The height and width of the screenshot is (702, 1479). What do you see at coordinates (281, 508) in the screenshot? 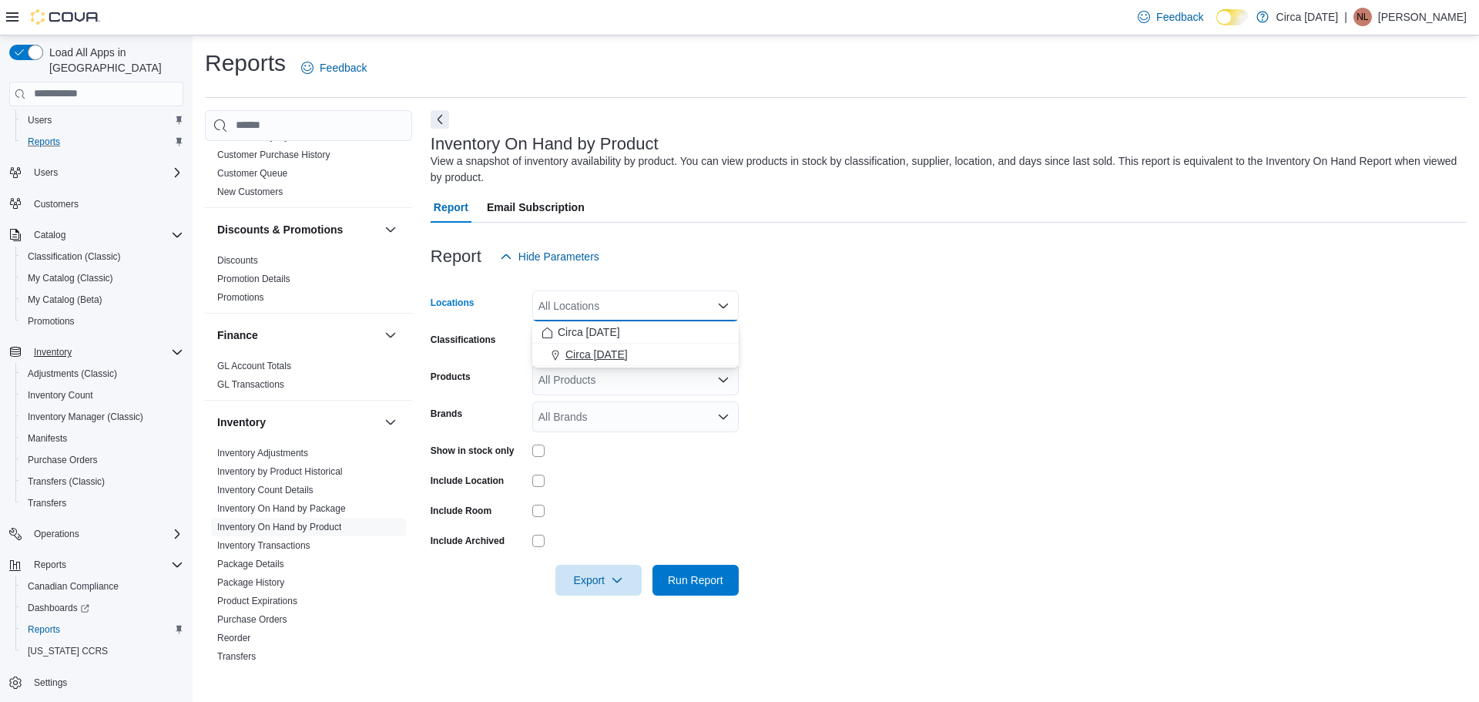
I see `span: Inventory On Hand by Package` at bounding box center [281, 508].